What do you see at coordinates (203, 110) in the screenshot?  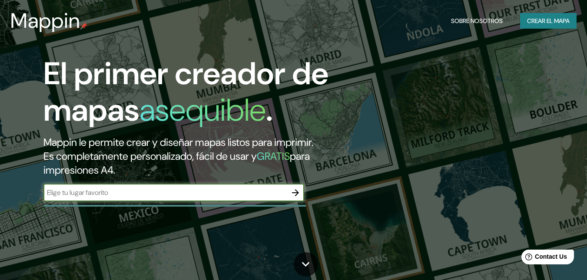 I see `h1: asequible` at bounding box center [203, 110].